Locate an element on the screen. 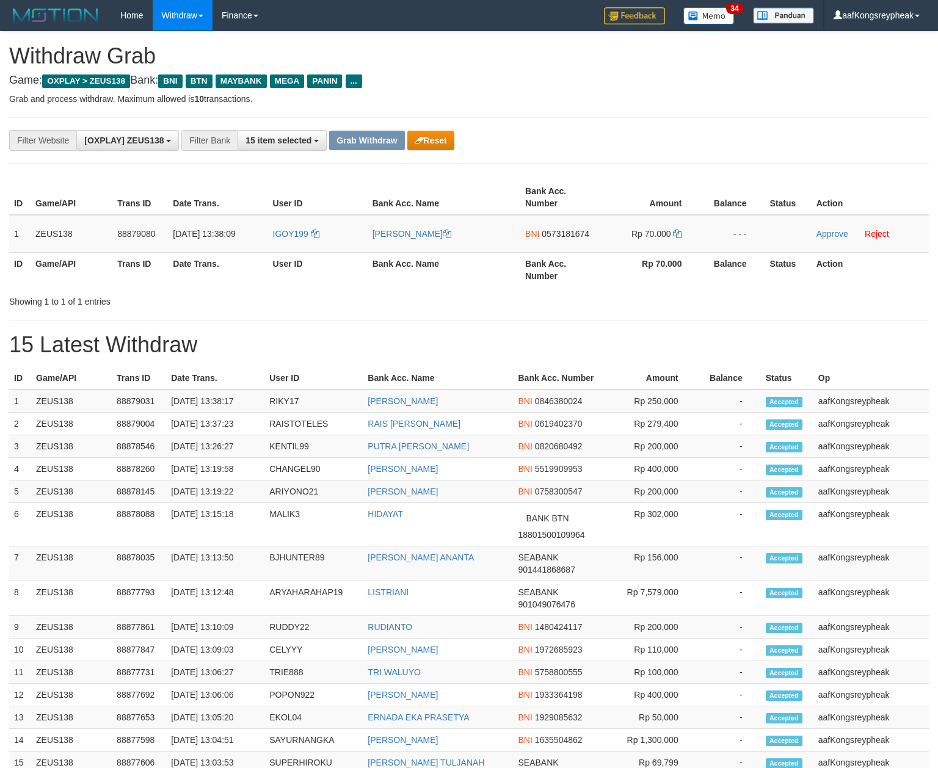  span: 15 item selected is located at coordinates (279, 140).